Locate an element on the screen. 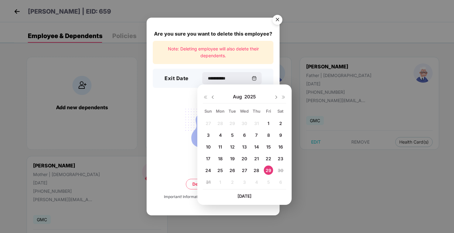 This screenshot has width=454, height=233. div: Important! Information once deleted, can’t be recovered. is located at coordinates (213, 197).